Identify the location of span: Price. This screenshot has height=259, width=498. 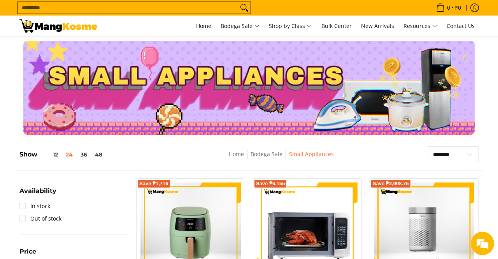
(28, 252).